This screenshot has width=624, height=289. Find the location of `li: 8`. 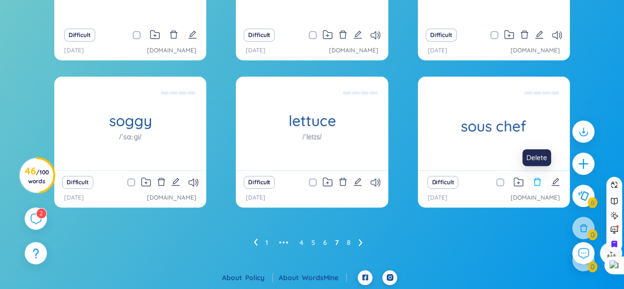

li: 8 is located at coordinates (349, 242).